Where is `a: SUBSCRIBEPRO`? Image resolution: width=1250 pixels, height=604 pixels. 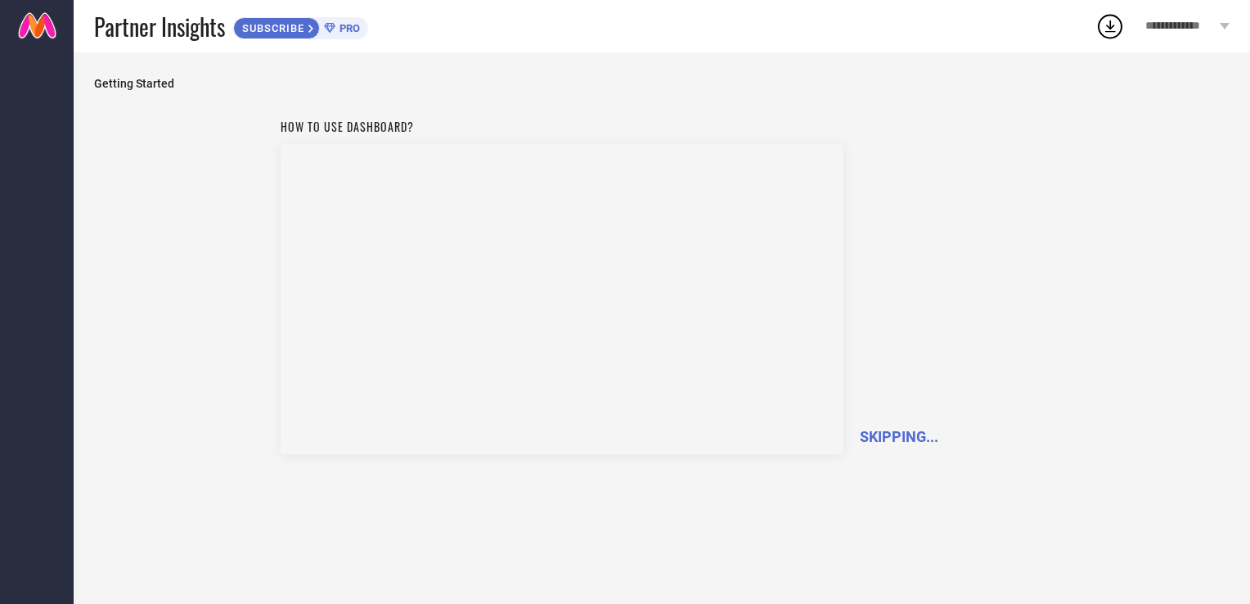 a: SUBSCRIBEPRO is located at coordinates (300, 26).